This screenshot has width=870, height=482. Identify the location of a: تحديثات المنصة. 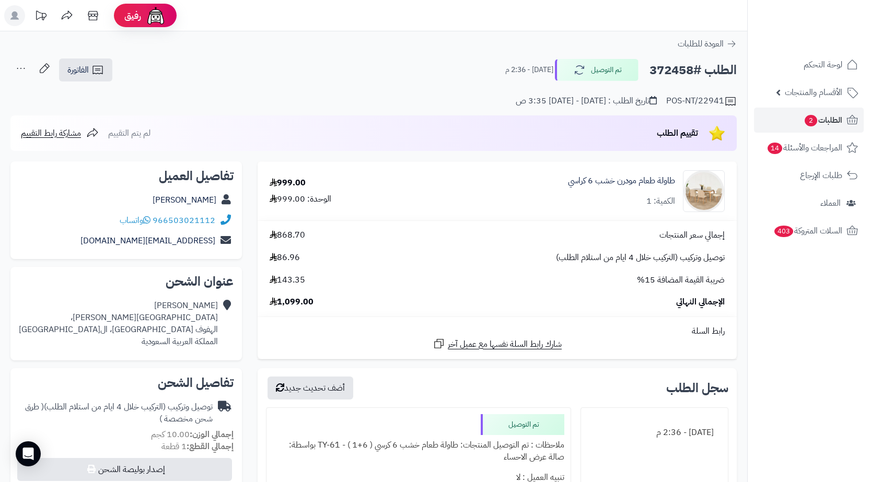
(41, 17).